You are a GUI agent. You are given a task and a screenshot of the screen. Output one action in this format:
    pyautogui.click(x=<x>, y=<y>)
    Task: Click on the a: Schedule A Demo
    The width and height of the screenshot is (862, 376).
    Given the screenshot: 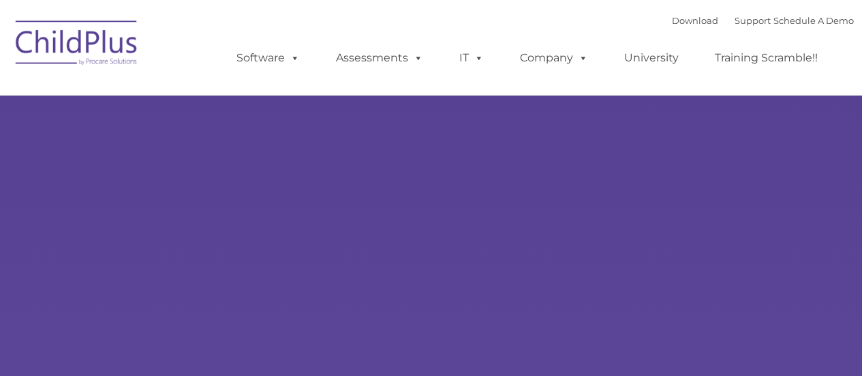 What is the action you would take?
    pyautogui.click(x=814, y=20)
    